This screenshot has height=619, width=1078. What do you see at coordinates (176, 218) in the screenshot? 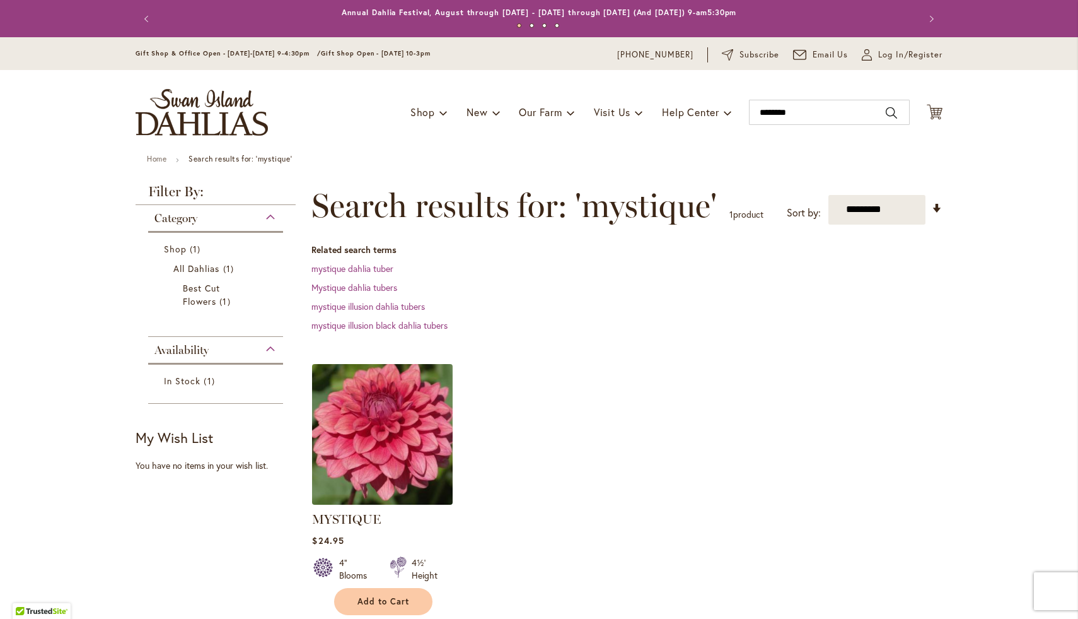
I see `span: Category` at bounding box center [176, 218].